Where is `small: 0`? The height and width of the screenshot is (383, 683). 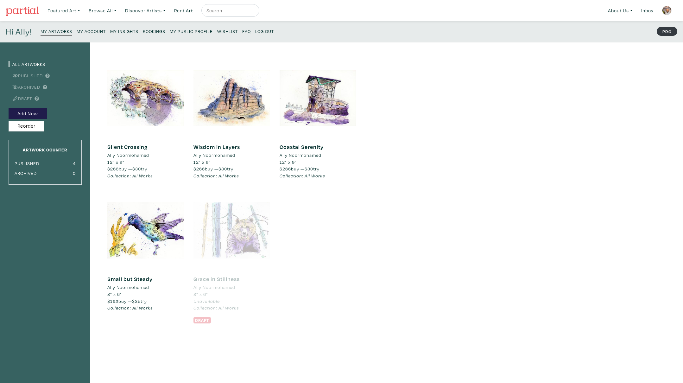
small: 0 is located at coordinates (74, 173).